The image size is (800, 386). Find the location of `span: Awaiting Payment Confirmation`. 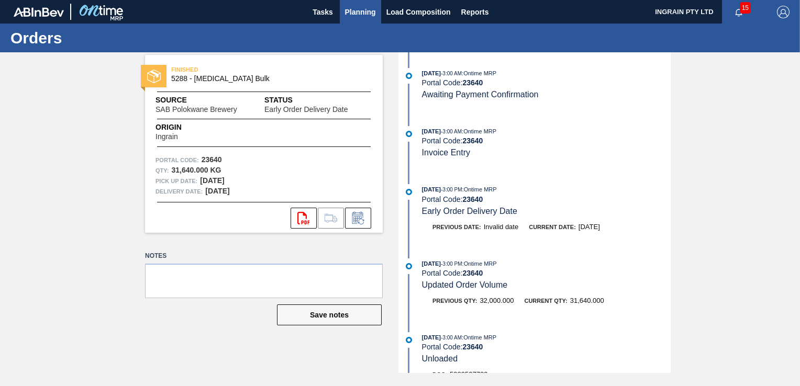

span: Awaiting Payment Confirmation is located at coordinates (480, 94).